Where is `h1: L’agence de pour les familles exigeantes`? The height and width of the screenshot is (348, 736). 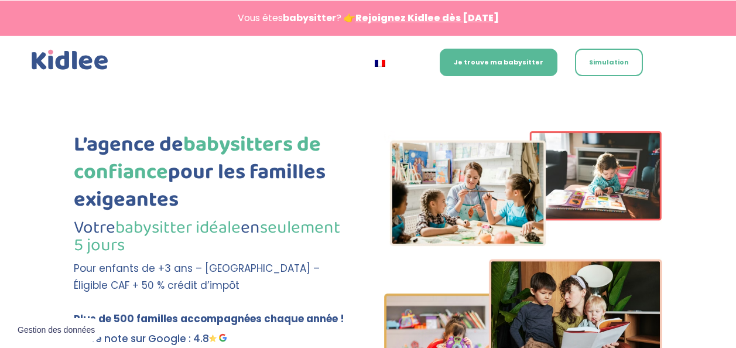 h1: L’agence de pour les familles exigeantes is located at coordinates (213, 175).